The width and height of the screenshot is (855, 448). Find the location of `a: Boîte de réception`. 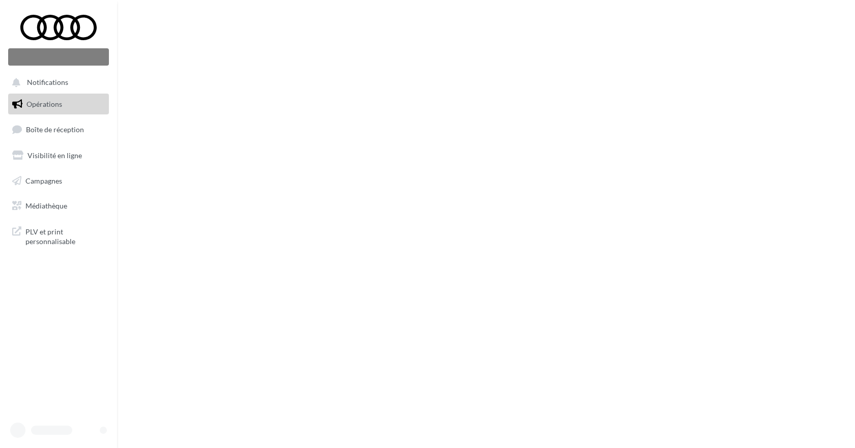

a: Boîte de réception is located at coordinates (59, 129).